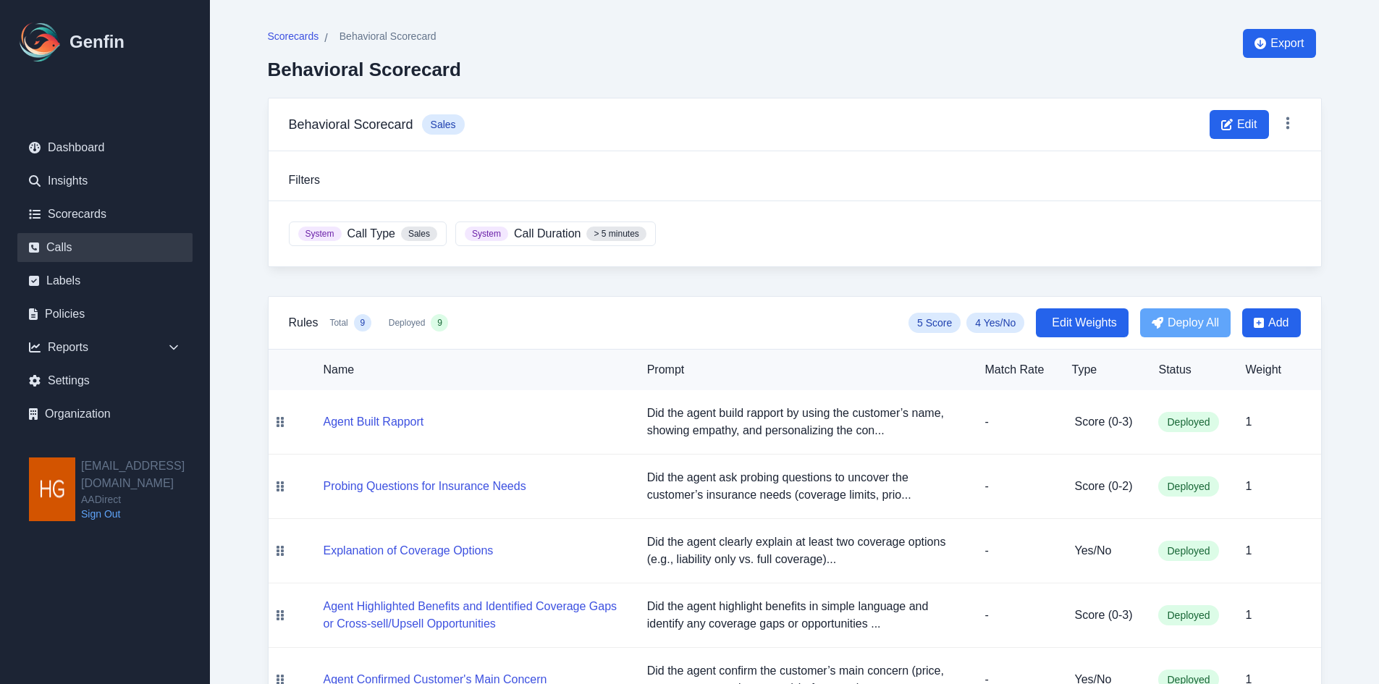  I want to click on span: AADirect, so click(145, 499).